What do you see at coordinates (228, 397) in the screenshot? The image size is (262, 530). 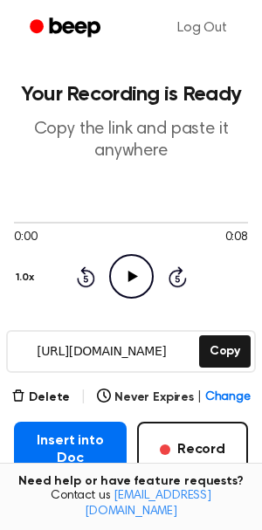 I see `span: Change` at bounding box center [228, 397].